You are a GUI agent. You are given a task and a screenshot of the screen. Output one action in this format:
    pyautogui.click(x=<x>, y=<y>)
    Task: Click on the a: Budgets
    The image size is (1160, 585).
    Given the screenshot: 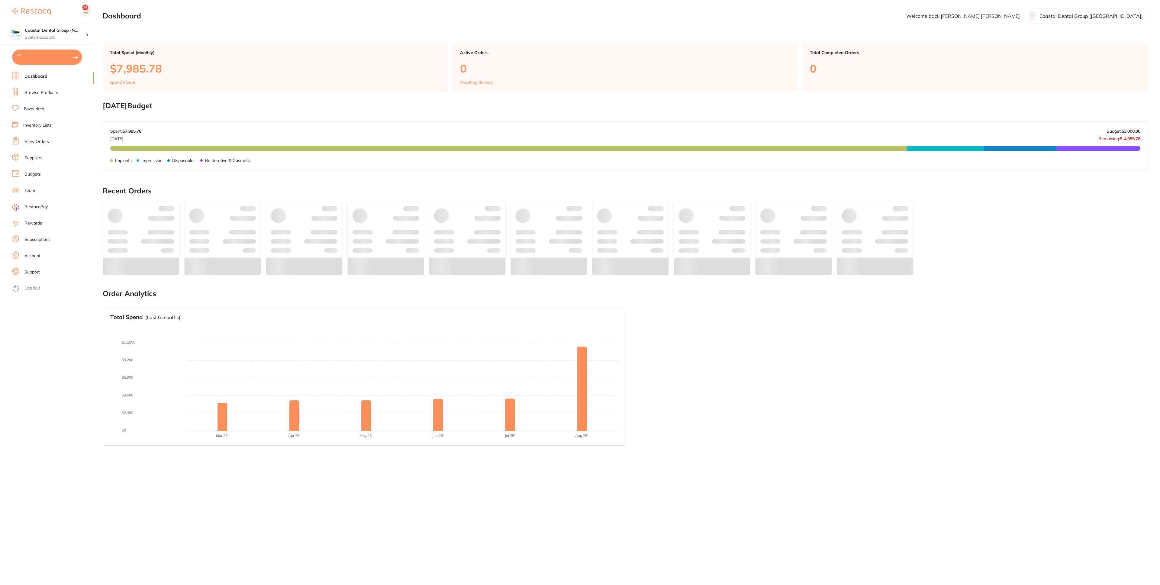 What is the action you would take?
    pyautogui.click(x=33, y=174)
    